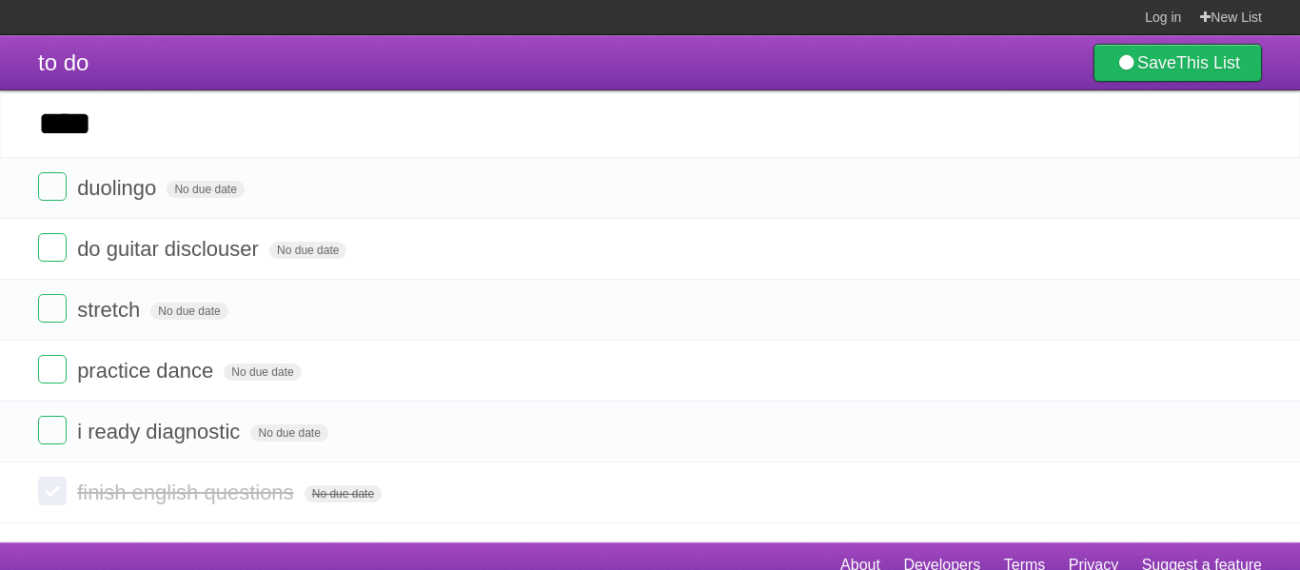 The image size is (1300, 570). I want to click on span: i ready diagnostic, so click(161, 431).